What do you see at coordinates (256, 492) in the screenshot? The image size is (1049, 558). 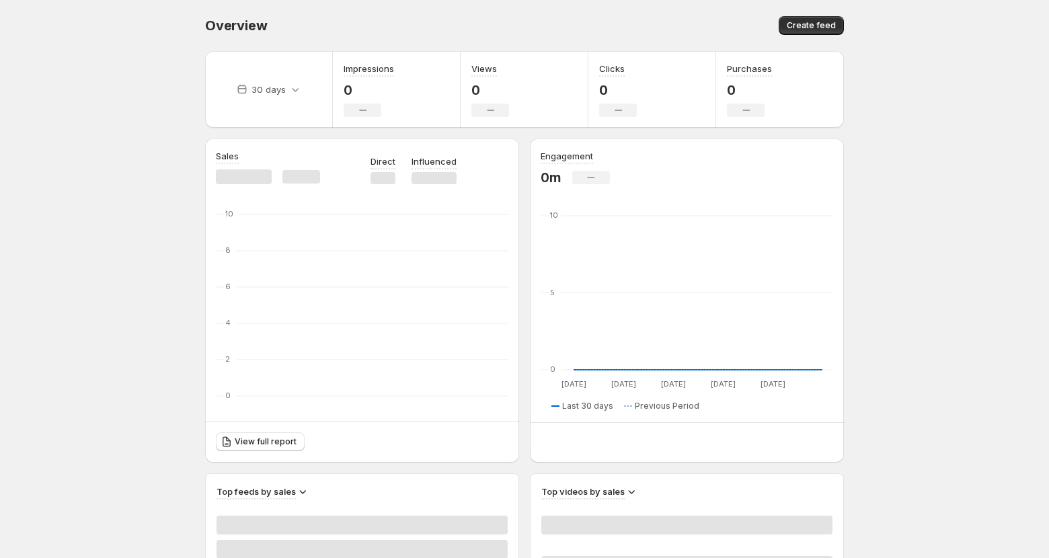 I see `h3: Top feeds by sales` at bounding box center [256, 492].